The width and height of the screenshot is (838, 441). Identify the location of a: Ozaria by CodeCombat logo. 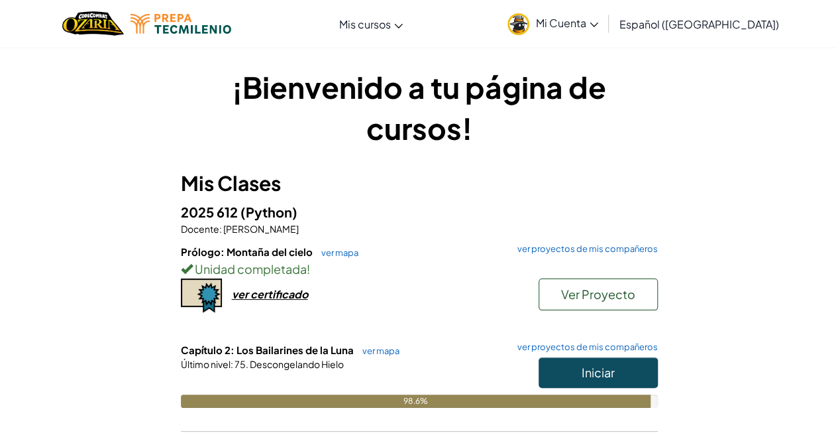
(93, 23).